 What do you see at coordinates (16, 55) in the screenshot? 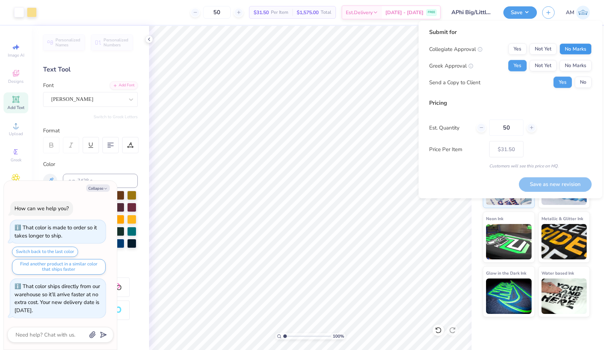
I see `span: Image AI` at bounding box center [16, 55].